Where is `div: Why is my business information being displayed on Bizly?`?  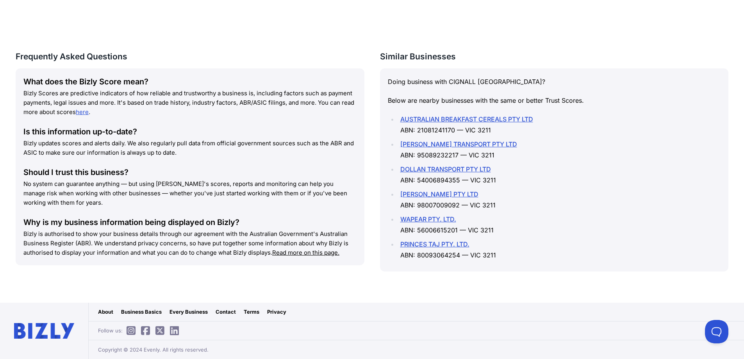
div: Why is my business information being displayed on Bizly? is located at coordinates (190, 222).